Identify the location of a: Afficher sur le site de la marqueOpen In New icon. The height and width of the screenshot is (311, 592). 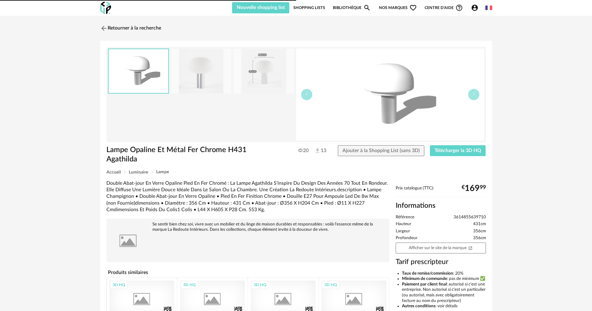
(441, 248).